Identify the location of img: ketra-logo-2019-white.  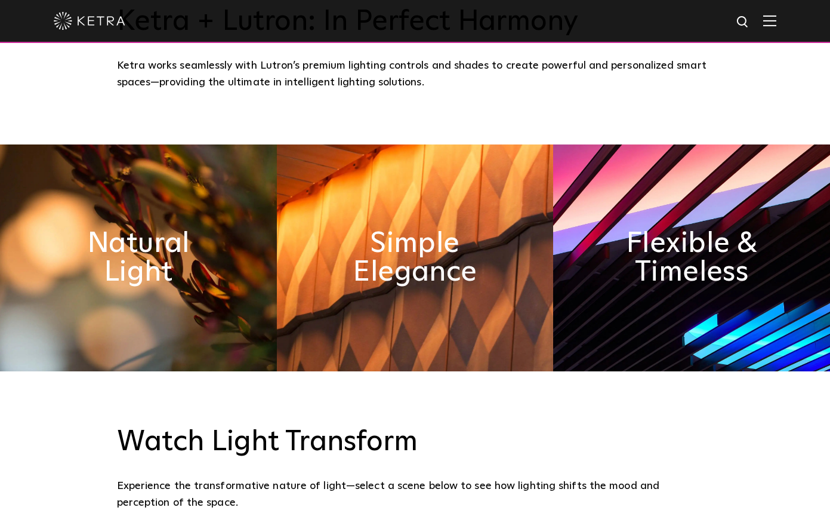
(90, 21).